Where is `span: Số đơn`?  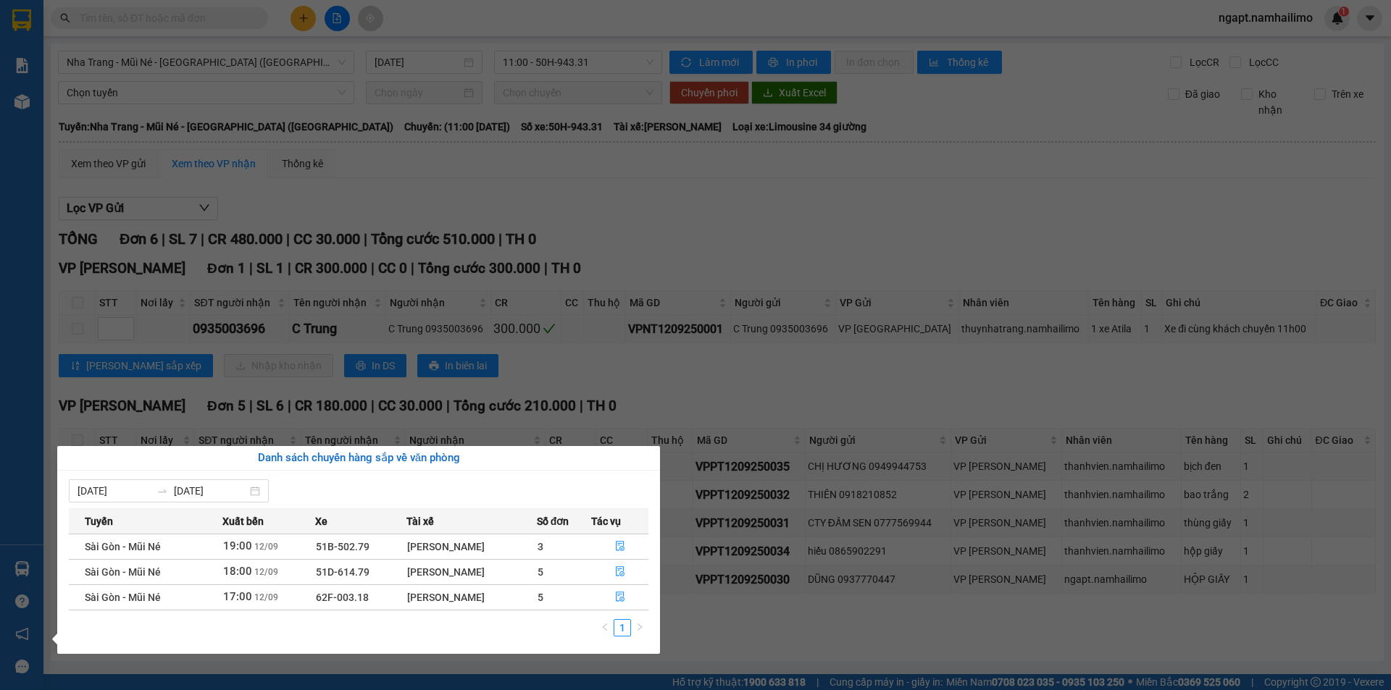
span: Số đơn is located at coordinates (553, 522).